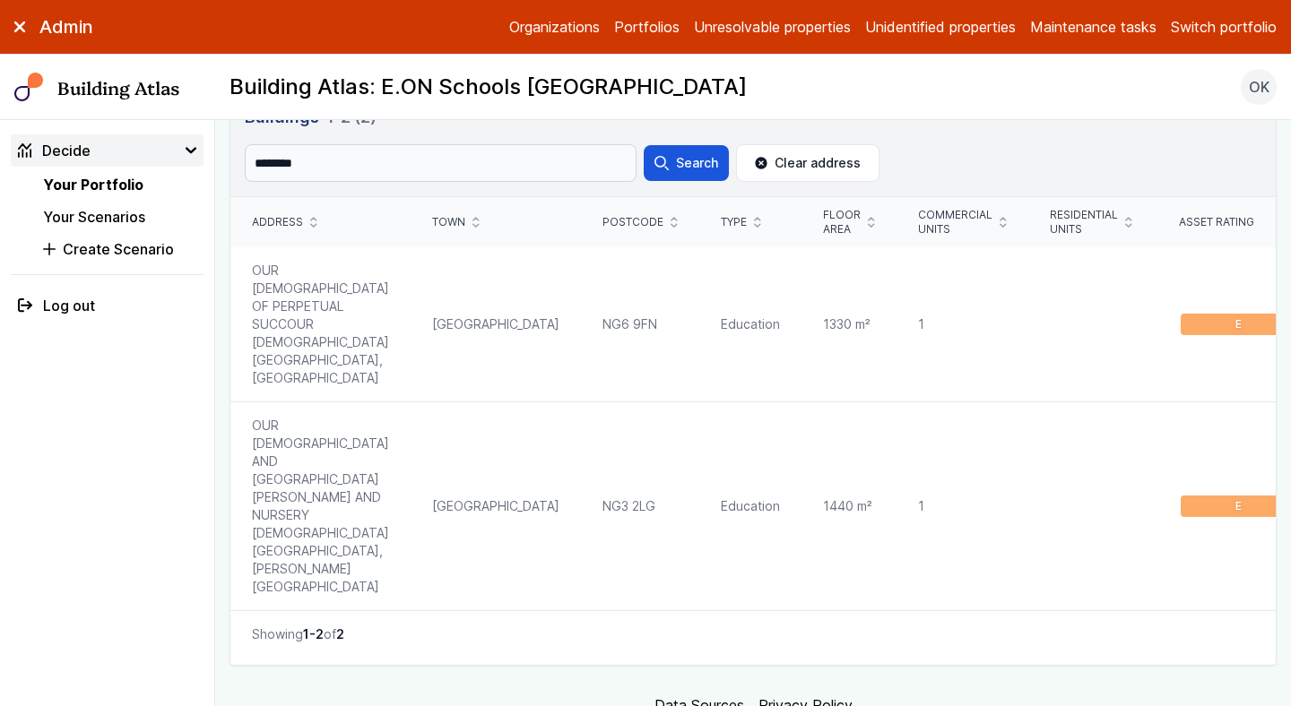 The width and height of the screenshot is (1291, 706). I want to click on span: OK, so click(1259, 87).